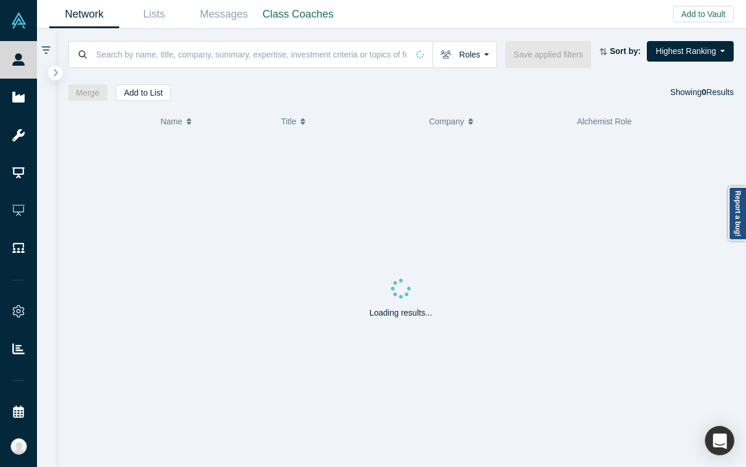 Image resolution: width=746 pixels, height=467 pixels. What do you see at coordinates (447, 122) in the screenshot?
I see `span: Company` at bounding box center [447, 122].